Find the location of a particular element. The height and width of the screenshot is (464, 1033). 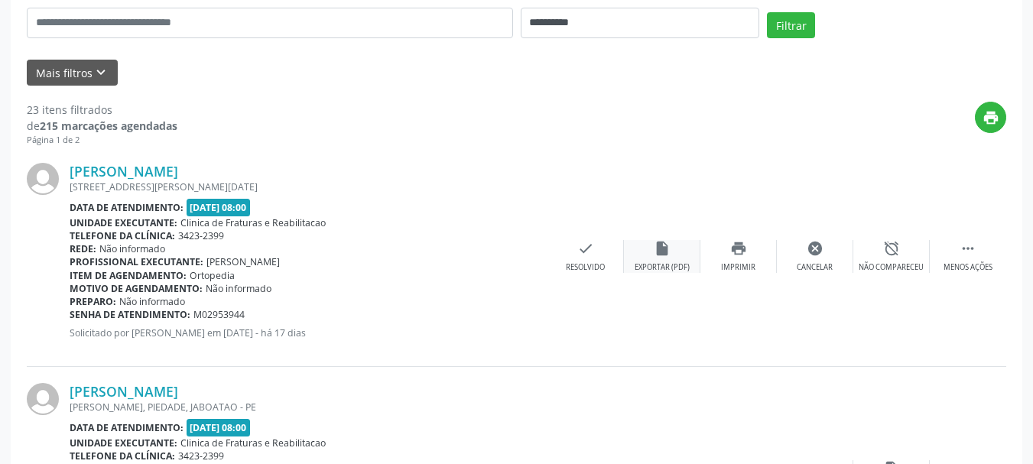

div: Página 1 de 2 is located at coordinates (102, 140).